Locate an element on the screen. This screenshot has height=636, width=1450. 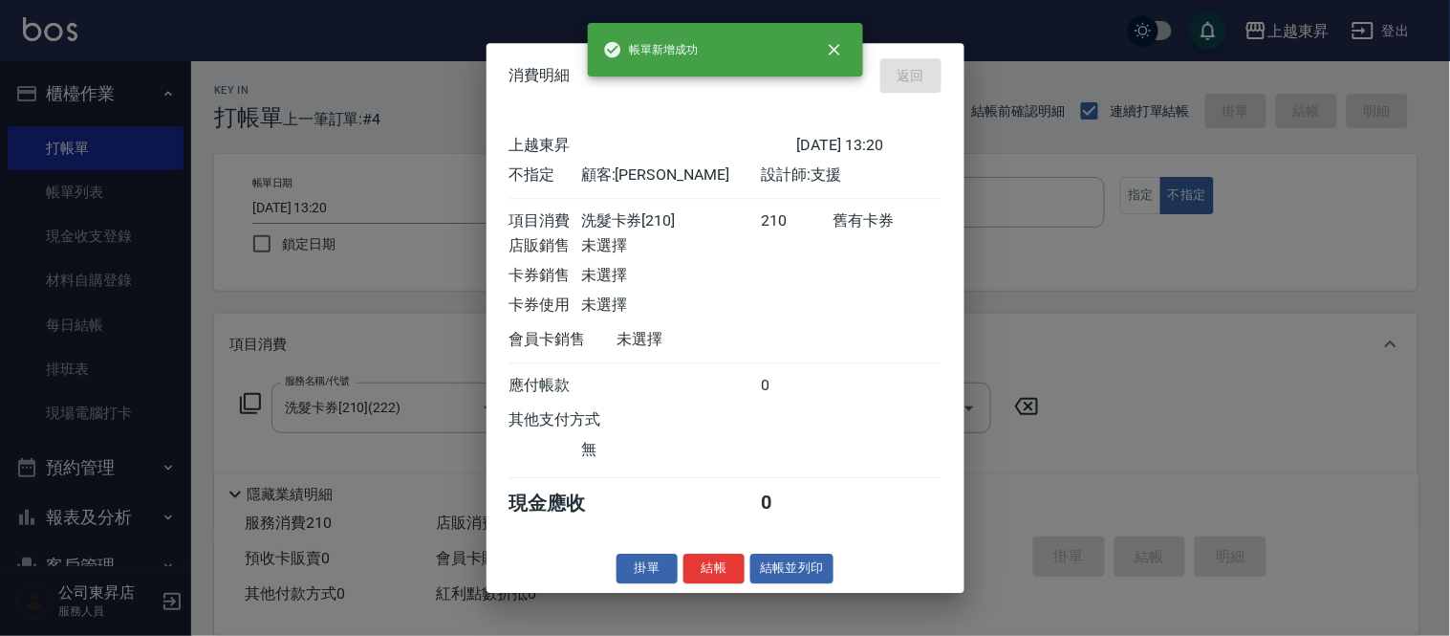
div: 210 is located at coordinates (796, 221).